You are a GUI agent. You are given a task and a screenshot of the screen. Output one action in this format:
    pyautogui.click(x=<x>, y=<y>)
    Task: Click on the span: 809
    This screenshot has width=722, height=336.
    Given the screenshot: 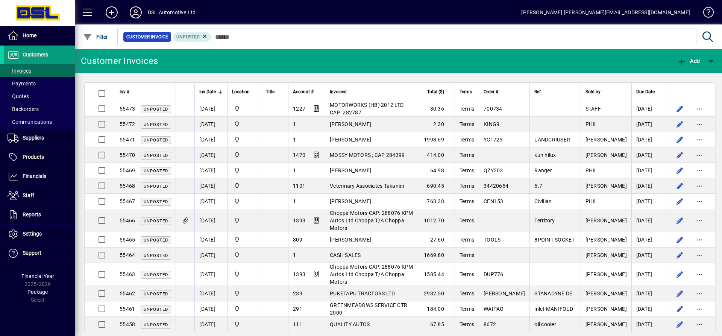 What is the action you would take?
    pyautogui.click(x=297, y=239)
    